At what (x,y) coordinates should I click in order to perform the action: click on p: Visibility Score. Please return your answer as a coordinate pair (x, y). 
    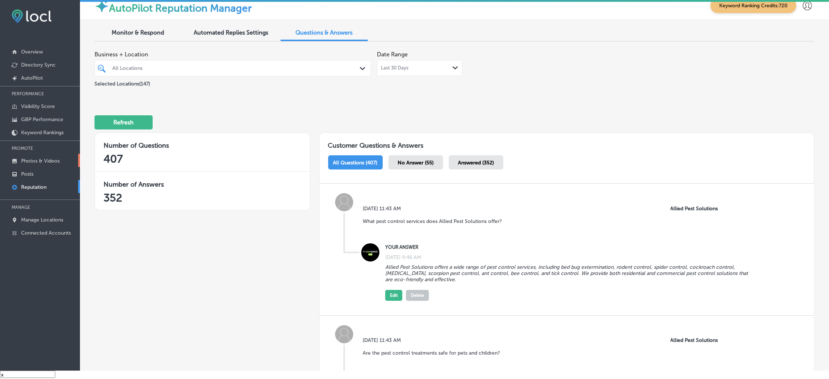
    Looking at the image, I should click on (38, 106).